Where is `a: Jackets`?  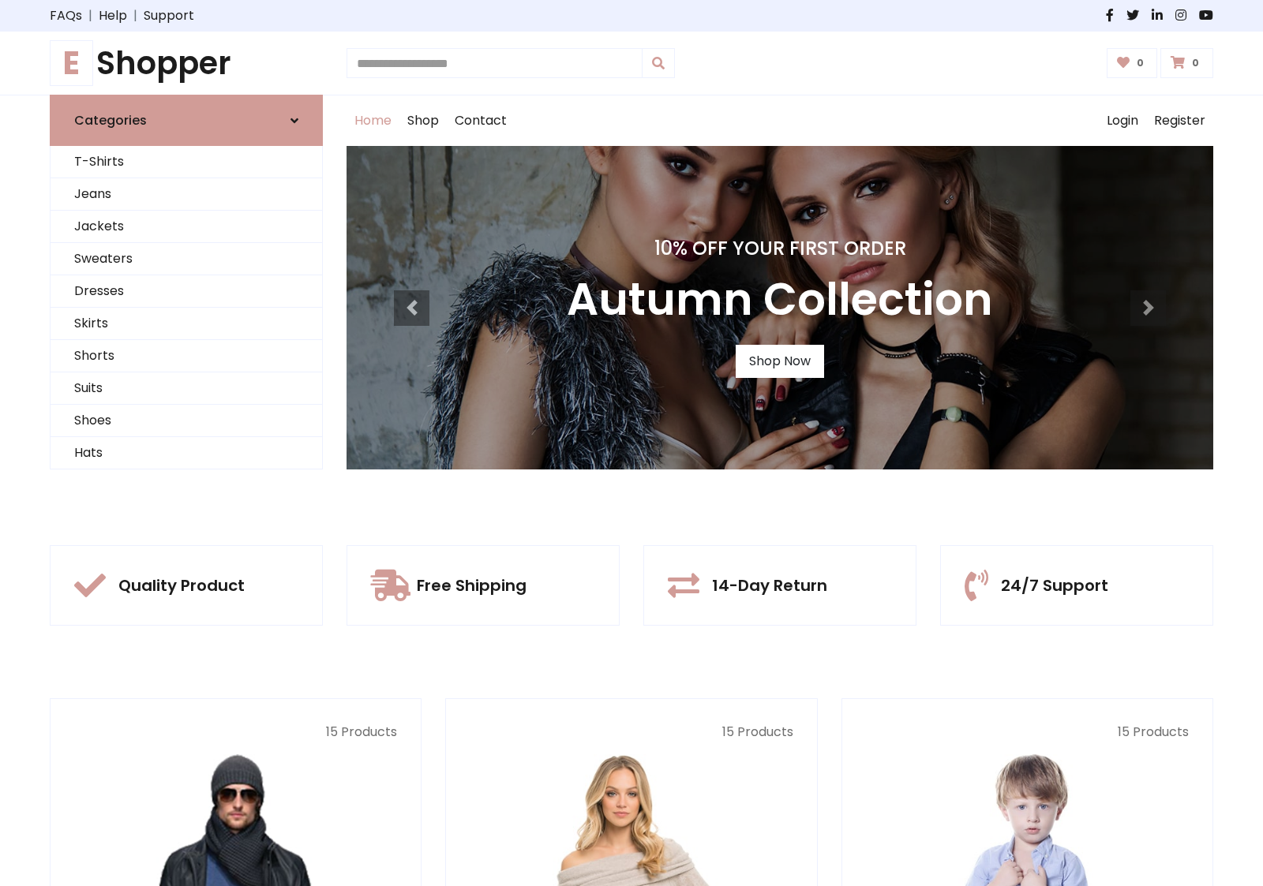 a: Jackets is located at coordinates (186, 226).